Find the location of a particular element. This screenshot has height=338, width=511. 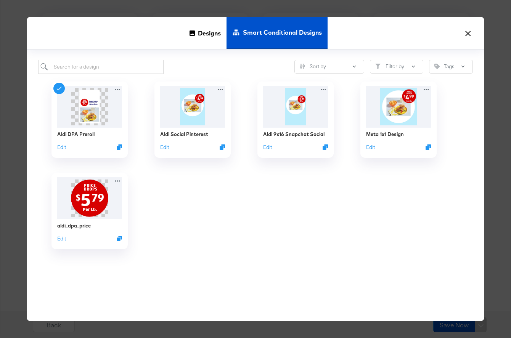

svg: Tag is located at coordinates (437, 66).